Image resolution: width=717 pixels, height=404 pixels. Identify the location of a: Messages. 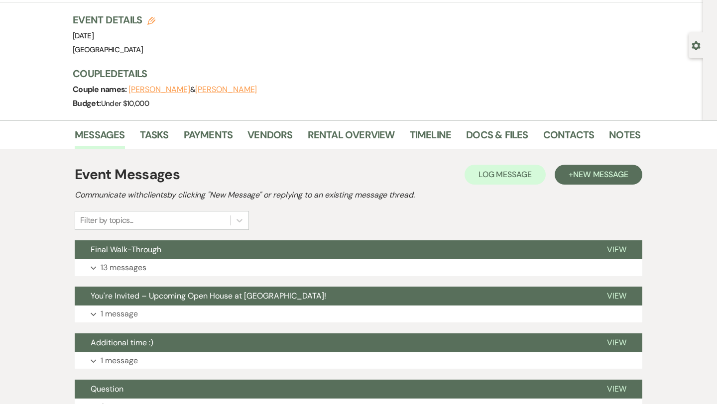
(100, 138).